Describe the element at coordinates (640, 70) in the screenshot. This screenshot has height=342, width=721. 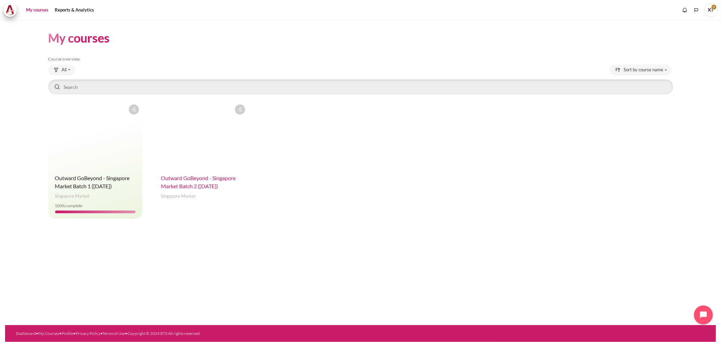
I see `button: Sorting drop-down menu` at that location.